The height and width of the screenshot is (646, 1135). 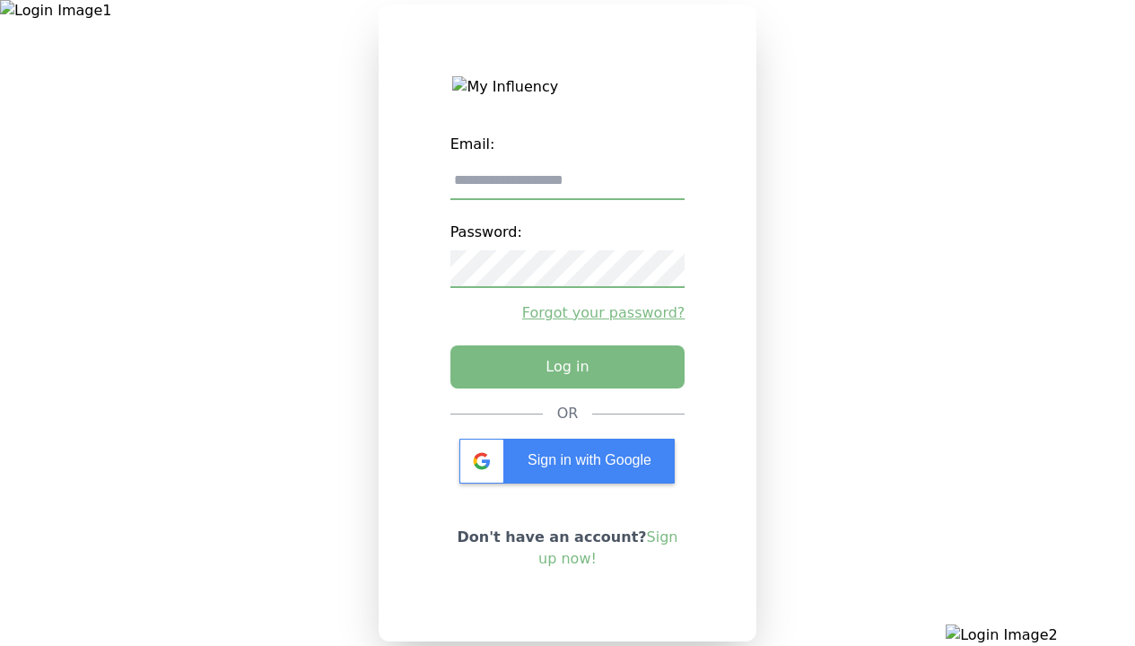 What do you see at coordinates (568, 313) in the screenshot?
I see `a: Forgot your password?` at bounding box center [568, 313].